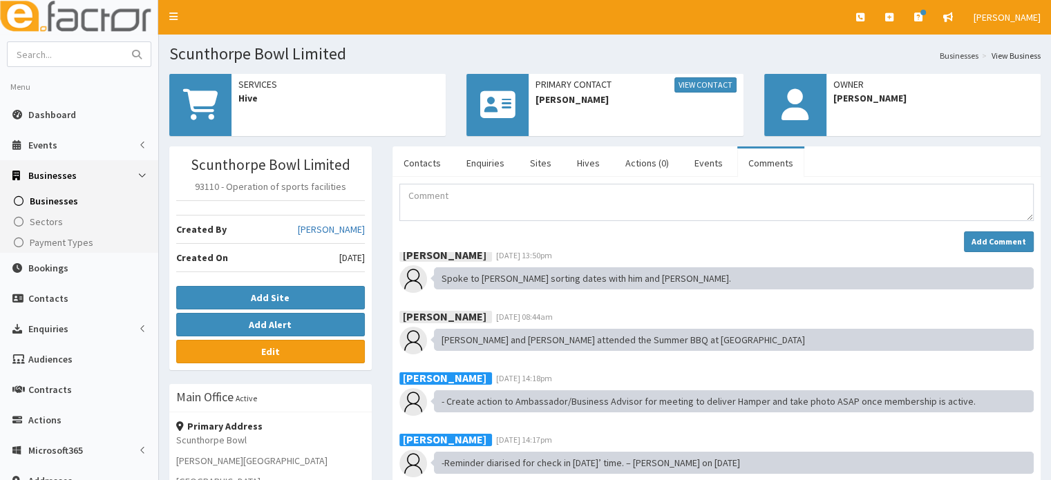  What do you see at coordinates (270, 164) in the screenshot?
I see `h3: Scunthorpe Bowl Limited` at bounding box center [270, 164].